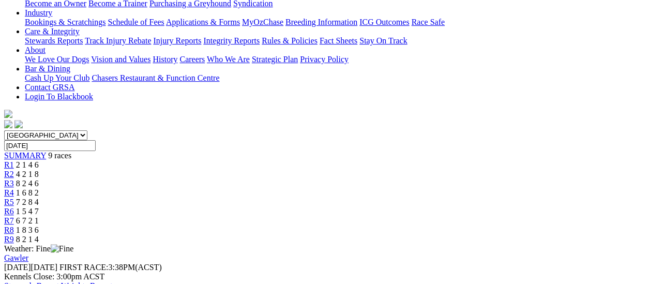 The image size is (650, 284). Describe the element at coordinates (25, 155) in the screenshot. I see `span: SUMMARY` at that location.